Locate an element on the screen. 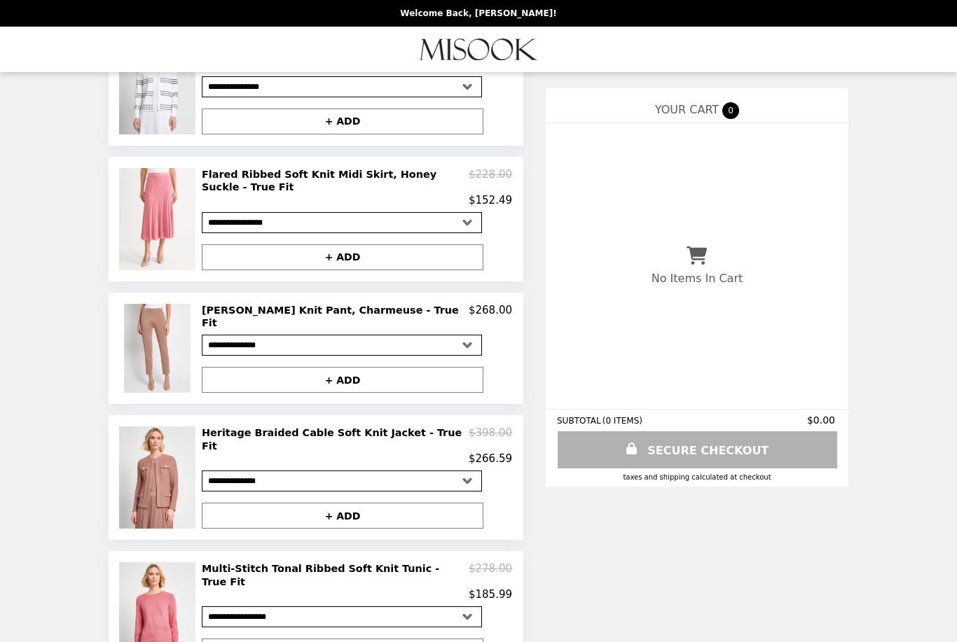 Image resolution: width=957 pixels, height=642 pixels. p: $268.00 is located at coordinates (490, 317).